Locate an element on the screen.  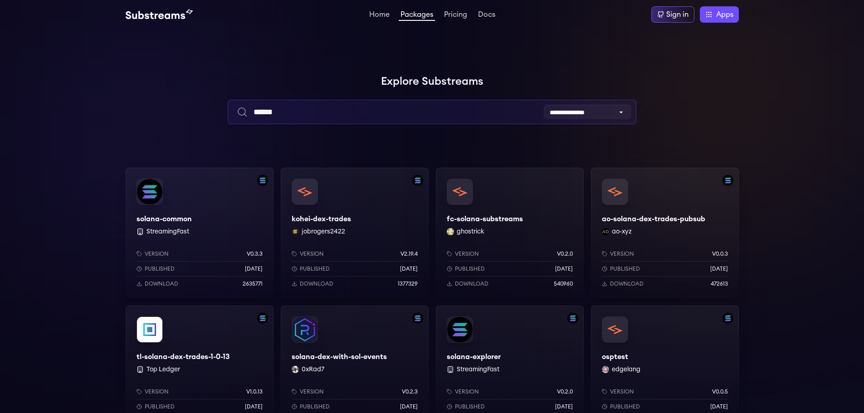
p: v0.0.5 is located at coordinates (720, 392).